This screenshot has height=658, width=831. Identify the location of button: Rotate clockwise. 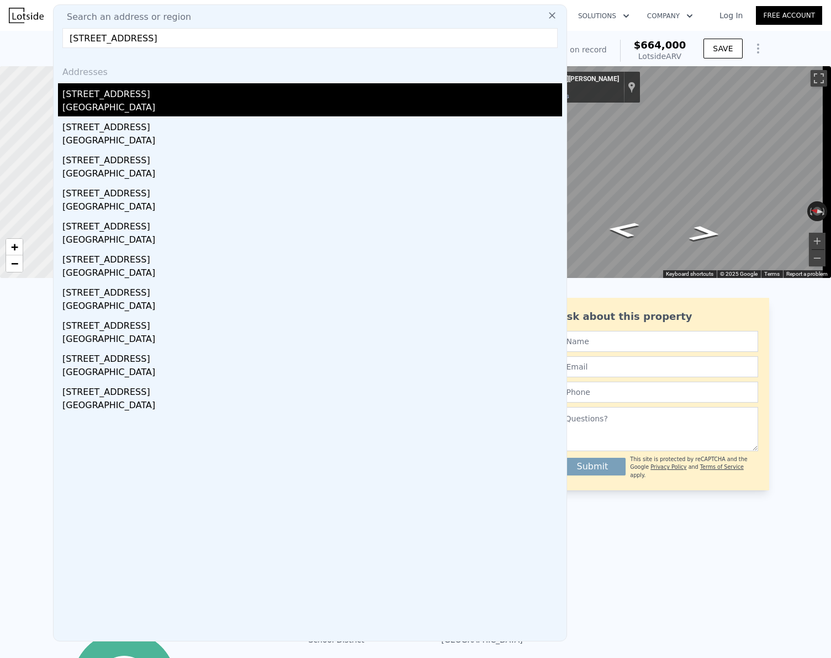
(824, 211).